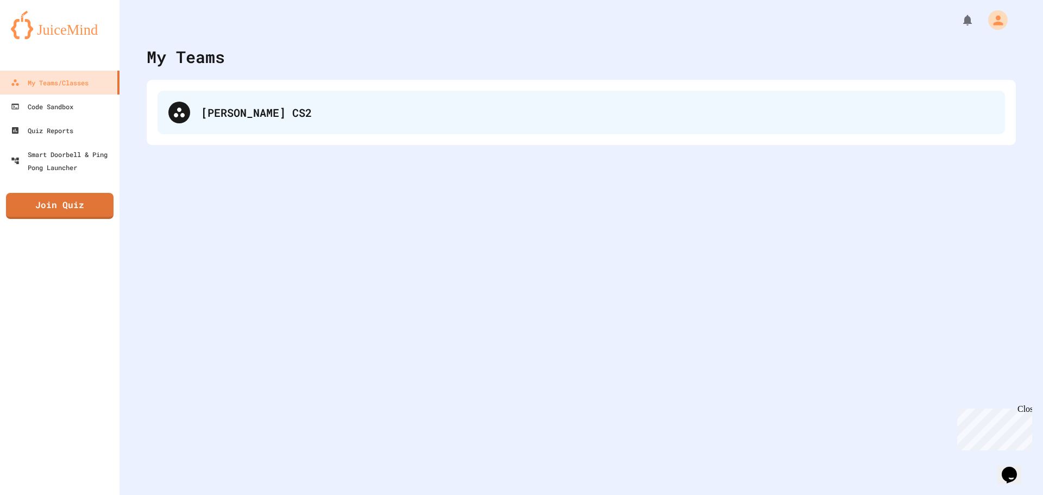  What do you see at coordinates (42, 130) in the screenshot?
I see `div: Quiz Reports` at bounding box center [42, 130].